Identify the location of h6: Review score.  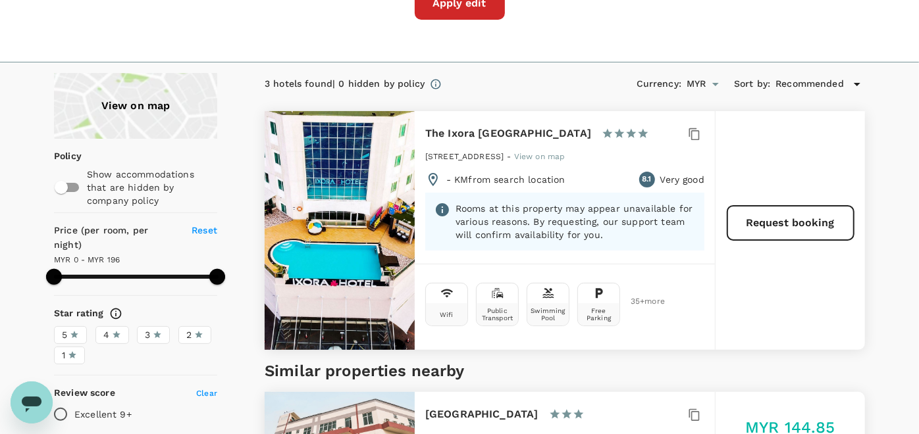
(84, 394).